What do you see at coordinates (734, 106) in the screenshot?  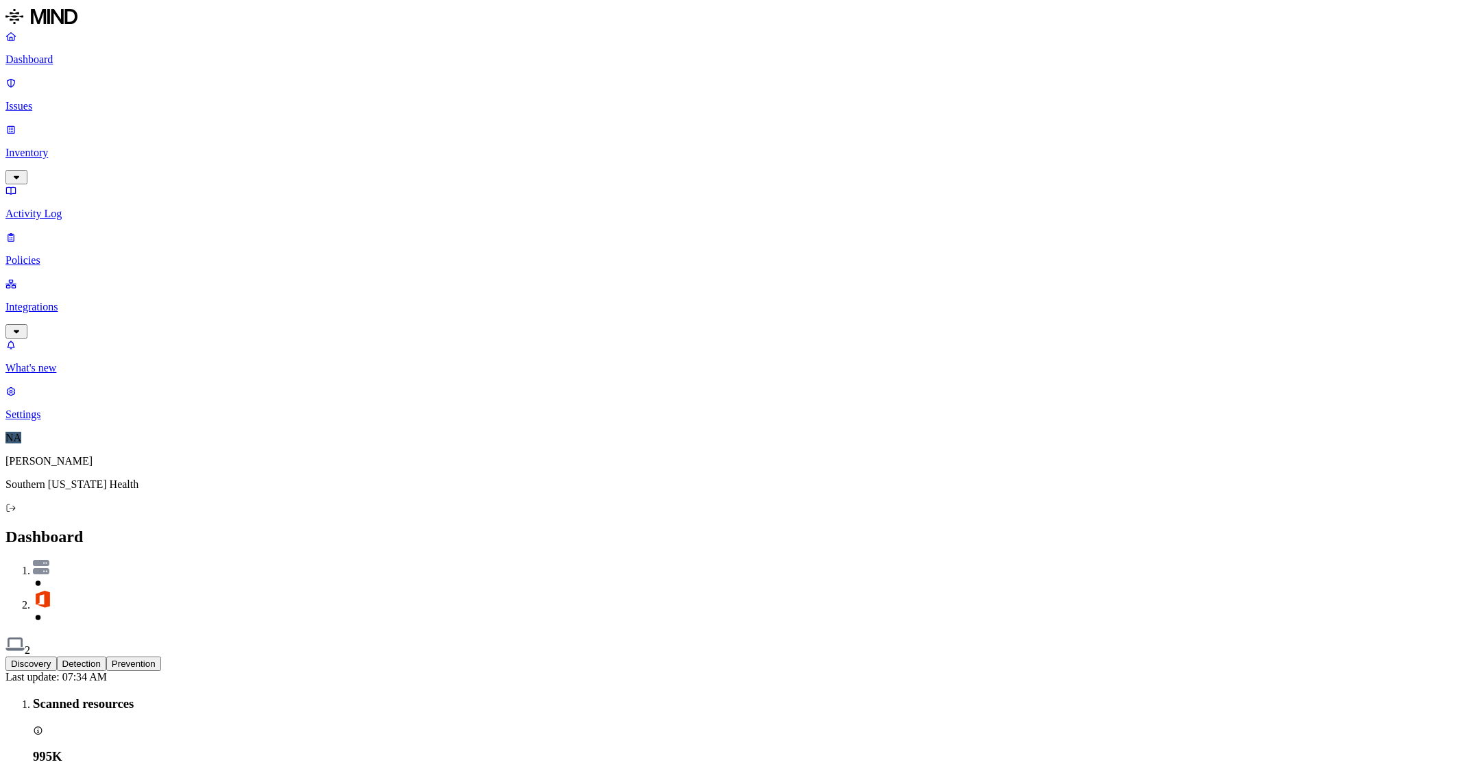 I see `p: Issues` at bounding box center [734, 106].